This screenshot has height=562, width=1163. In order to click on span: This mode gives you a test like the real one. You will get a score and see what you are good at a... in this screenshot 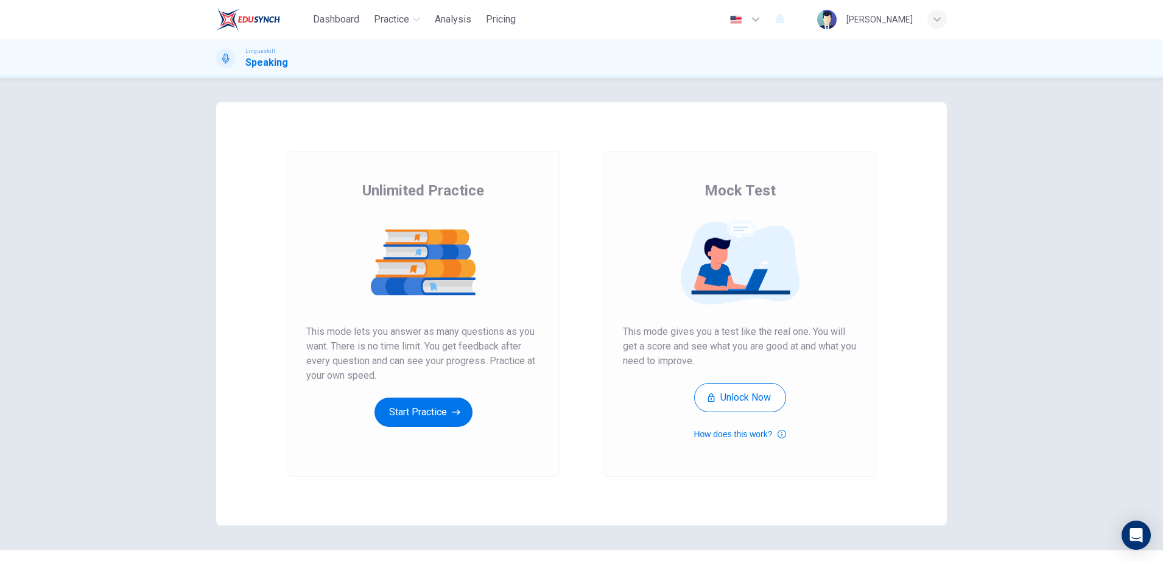, I will do `click(740, 346)`.